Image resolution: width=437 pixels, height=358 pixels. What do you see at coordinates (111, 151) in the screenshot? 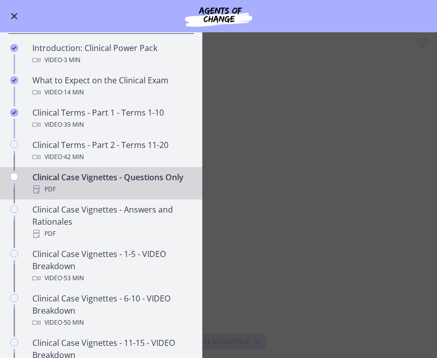
I see `div: Clinical Terms - Part 2 - Terms 11-20` at bounding box center [111, 151].